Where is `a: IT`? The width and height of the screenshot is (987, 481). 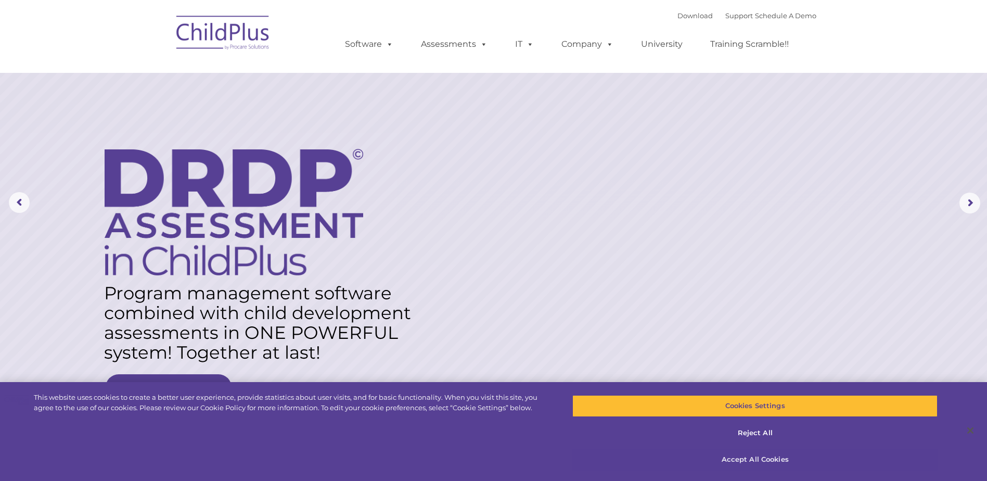 a: IT is located at coordinates (525, 44).